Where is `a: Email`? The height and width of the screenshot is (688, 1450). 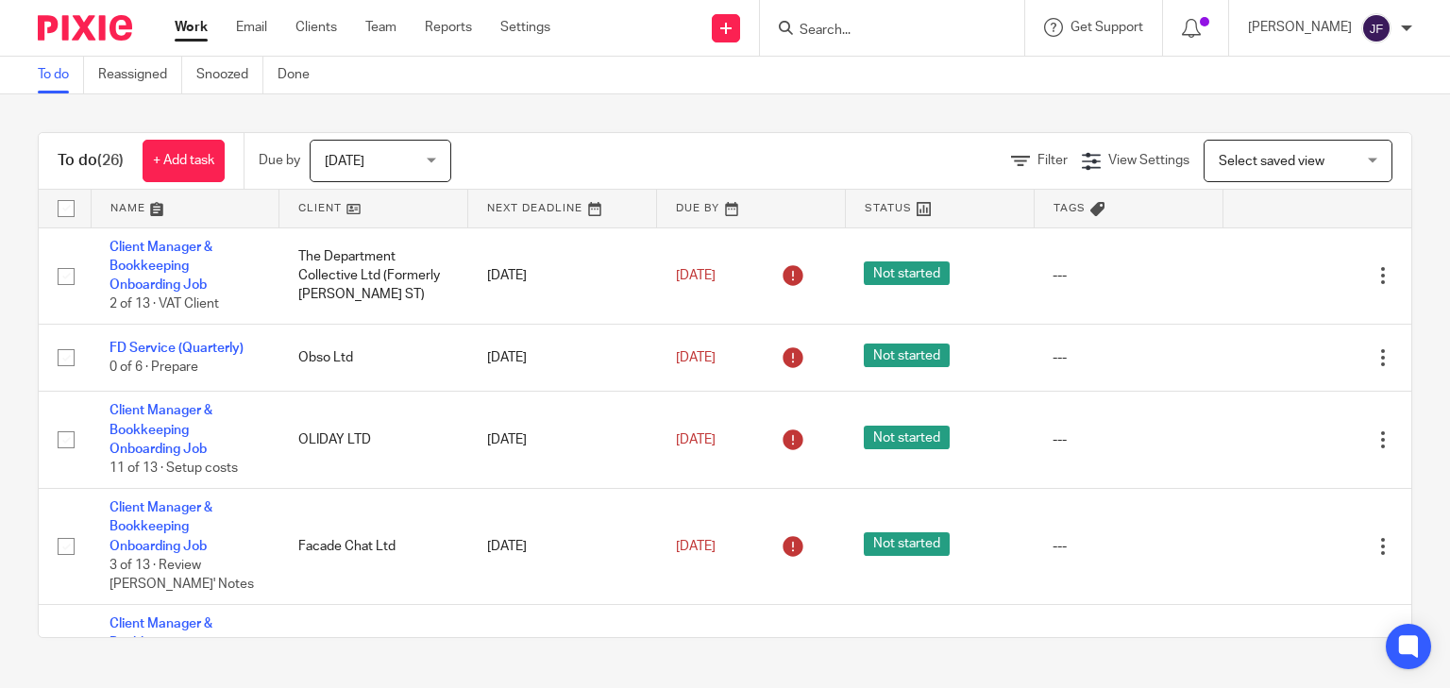
a: Email is located at coordinates (251, 27).